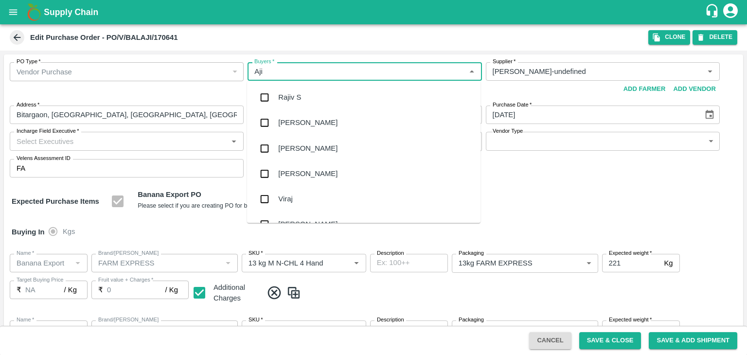  I want to click on button: Add Vendor, so click(694, 89).